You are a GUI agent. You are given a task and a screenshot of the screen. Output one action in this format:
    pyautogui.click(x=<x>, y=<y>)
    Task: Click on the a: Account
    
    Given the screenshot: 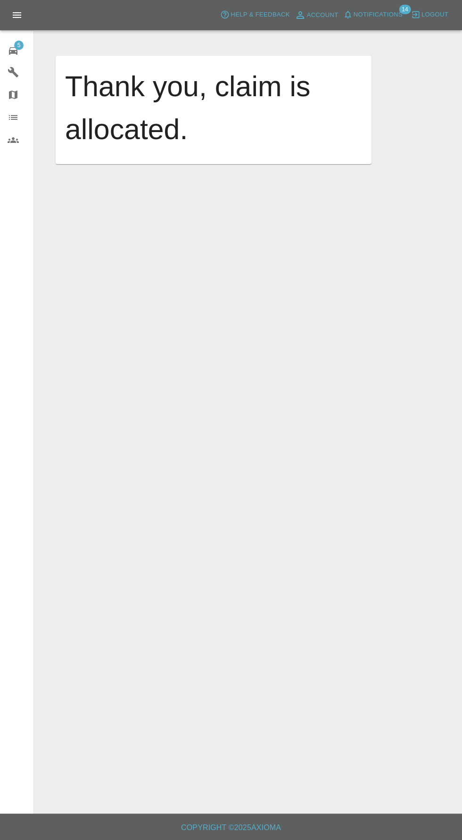 What is the action you would take?
    pyautogui.click(x=317, y=15)
    